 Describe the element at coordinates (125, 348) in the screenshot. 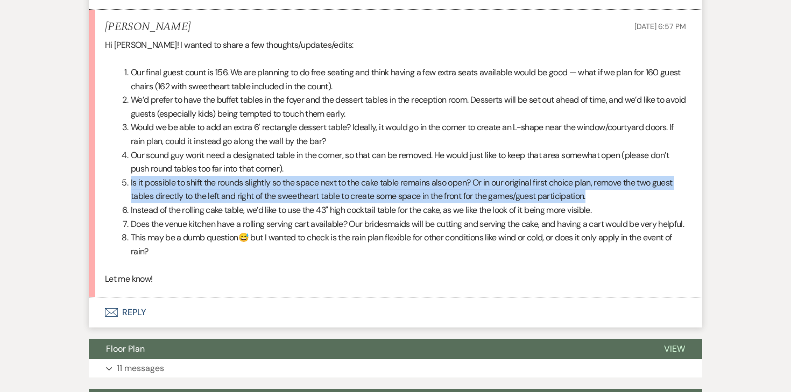

I see `span: Floor Plan` at that location.